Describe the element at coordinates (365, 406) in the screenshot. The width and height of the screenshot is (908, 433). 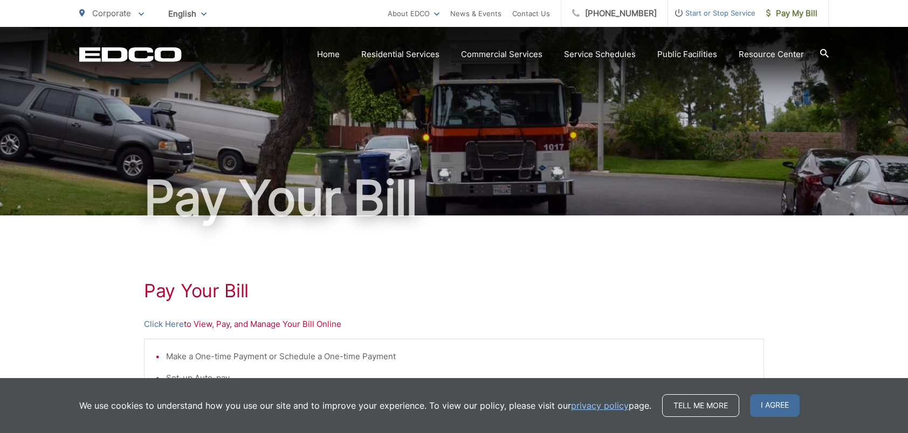
I see `p: We use cookies to understand how you use our site and to improve your experience. To view our pol...` at that location.